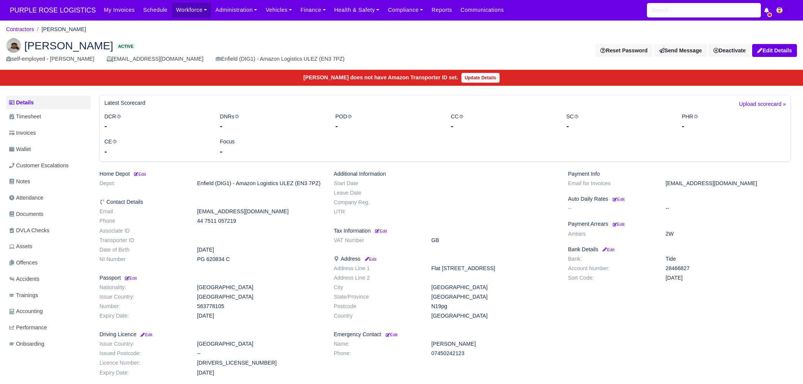  Describe the element at coordinates (53, 10) in the screenshot. I see `span: PURPLE ROSE LOGISTICS` at that location.